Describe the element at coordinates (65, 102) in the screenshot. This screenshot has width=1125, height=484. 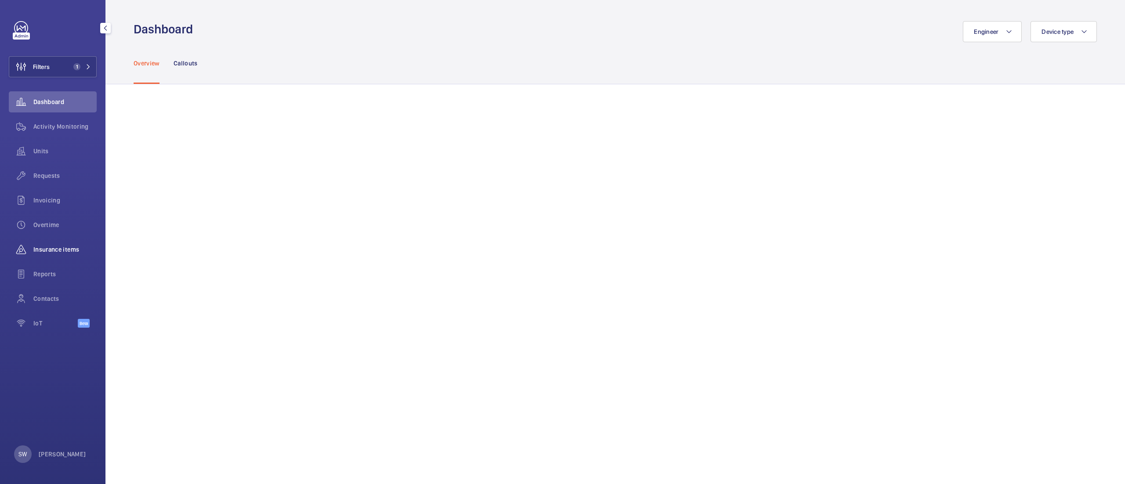
I see `span: Dashboard` at that location.